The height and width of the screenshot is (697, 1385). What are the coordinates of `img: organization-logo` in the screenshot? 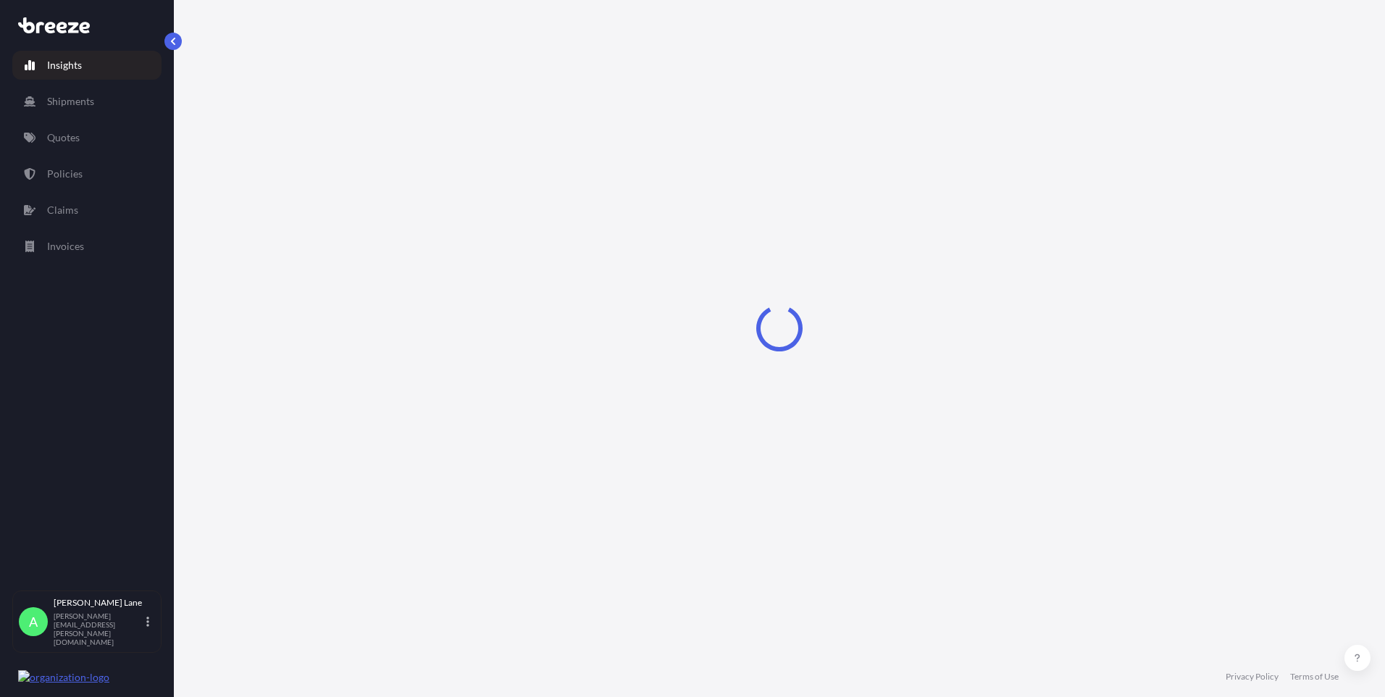 It's located at (64, 677).